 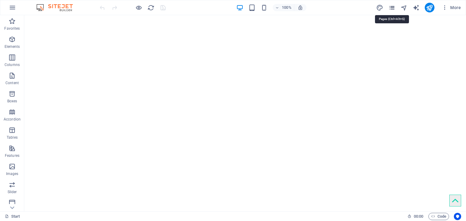 I want to click on button: text_generator, so click(x=416, y=8).